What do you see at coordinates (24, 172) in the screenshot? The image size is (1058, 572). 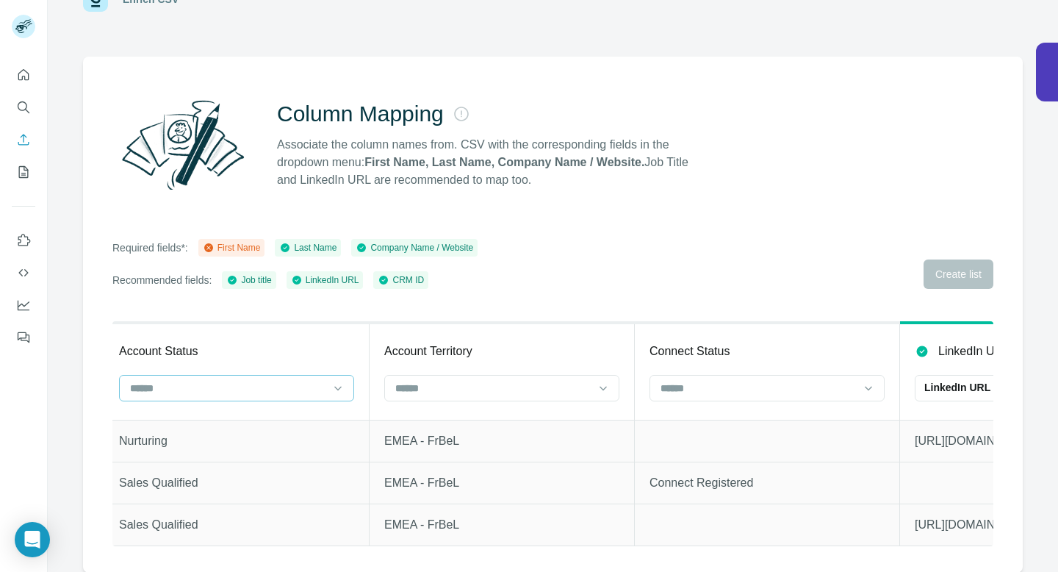 I see `button: My lists` at bounding box center [24, 172].